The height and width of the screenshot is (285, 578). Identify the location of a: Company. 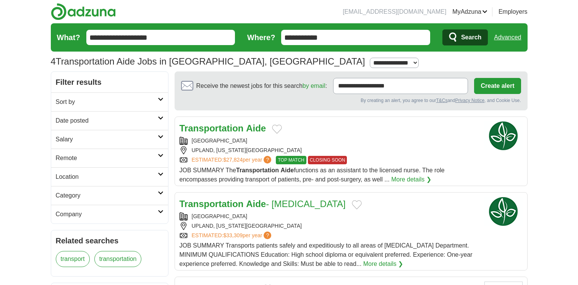
(110, 214).